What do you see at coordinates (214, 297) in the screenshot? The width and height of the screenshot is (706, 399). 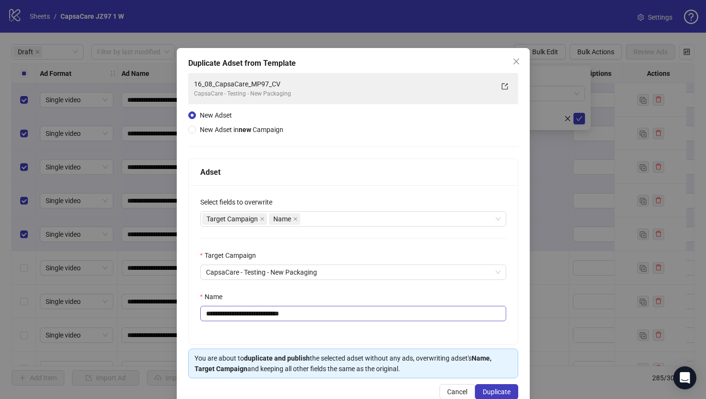 I see `label: Name` at bounding box center [214, 297].